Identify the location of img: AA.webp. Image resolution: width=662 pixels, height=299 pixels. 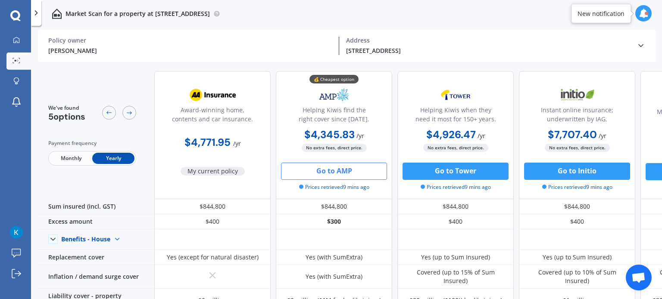
(212, 95).